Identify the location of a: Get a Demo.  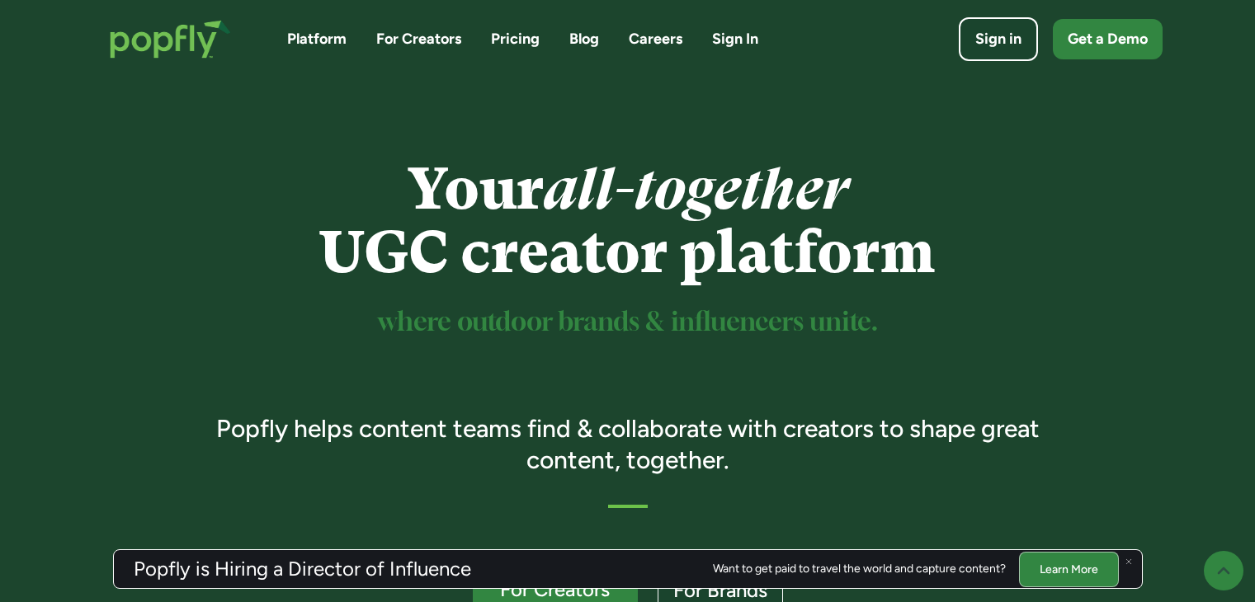
(1108, 39).